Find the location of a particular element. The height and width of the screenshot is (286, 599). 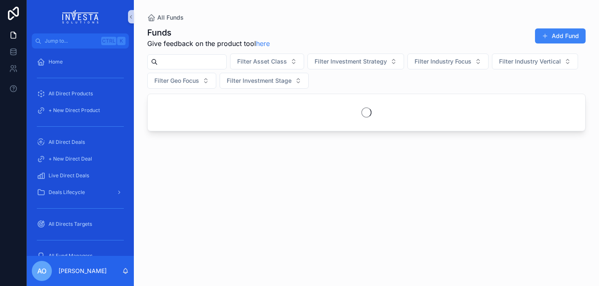

a: All Fund Managers is located at coordinates (80, 256).